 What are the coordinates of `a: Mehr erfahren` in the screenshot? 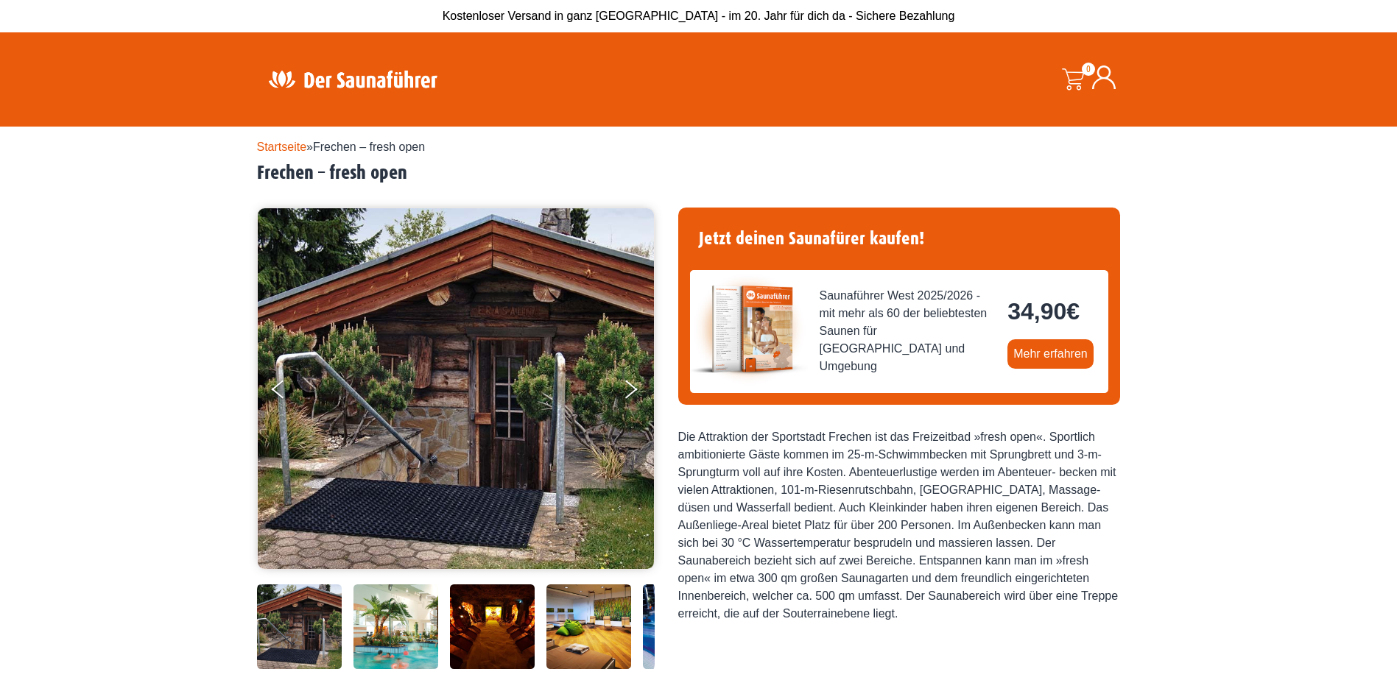 It's located at (1050, 354).